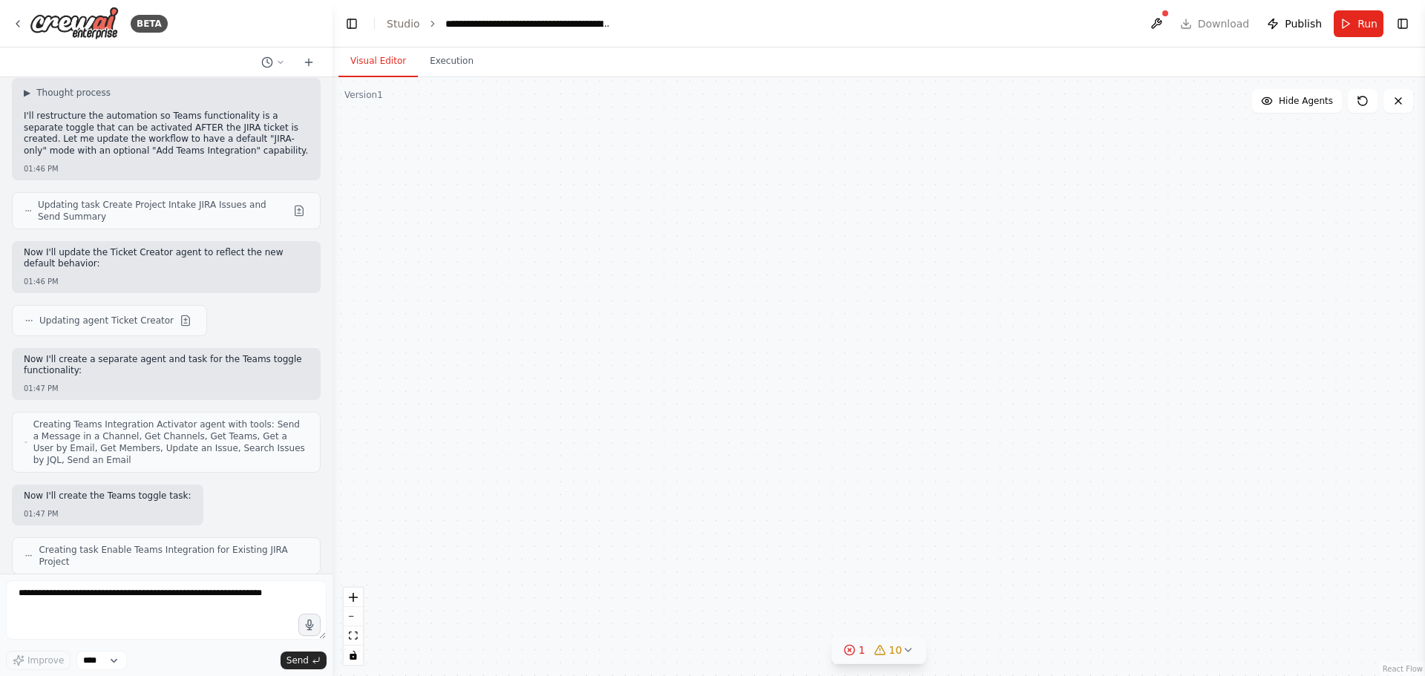 The height and width of the screenshot is (676, 1425). Describe the element at coordinates (106, 321) in the screenshot. I see `span: Updating agent Ticket Creator` at that location.